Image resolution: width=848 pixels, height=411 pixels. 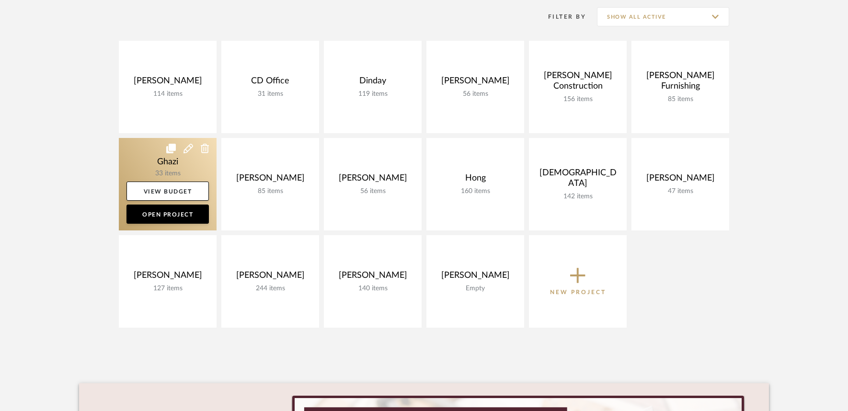 I want to click on div: 140 items, so click(x=373, y=288).